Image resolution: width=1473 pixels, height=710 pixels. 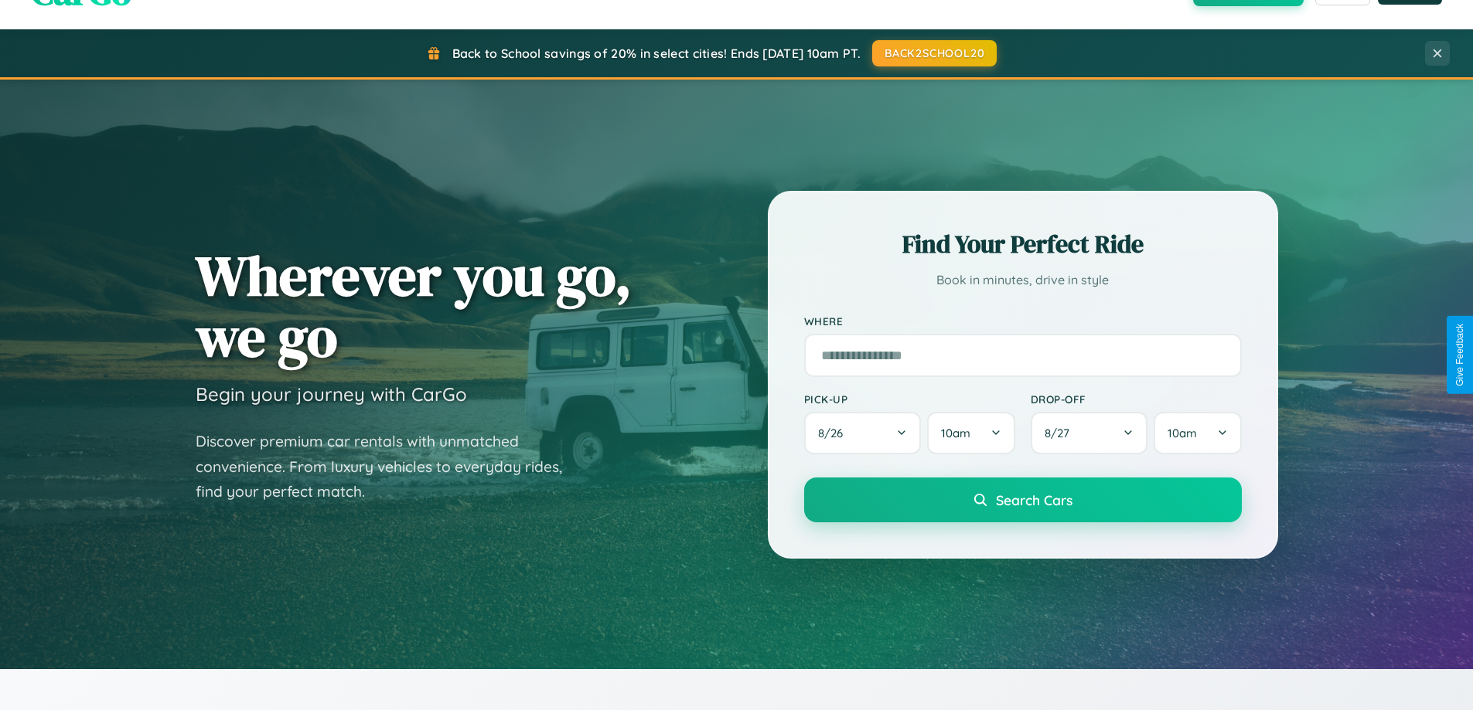 What do you see at coordinates (909, 399) in the screenshot?
I see `label: Pick-up` at bounding box center [909, 399].